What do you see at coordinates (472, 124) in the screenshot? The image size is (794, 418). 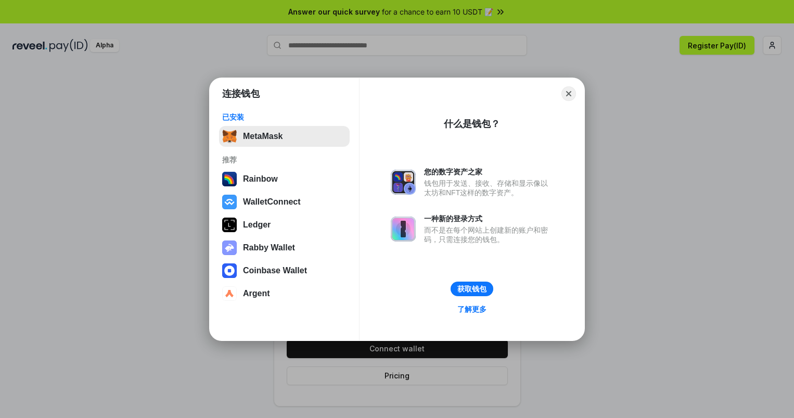 I see `div: 什么是钱包？` at bounding box center [472, 124].